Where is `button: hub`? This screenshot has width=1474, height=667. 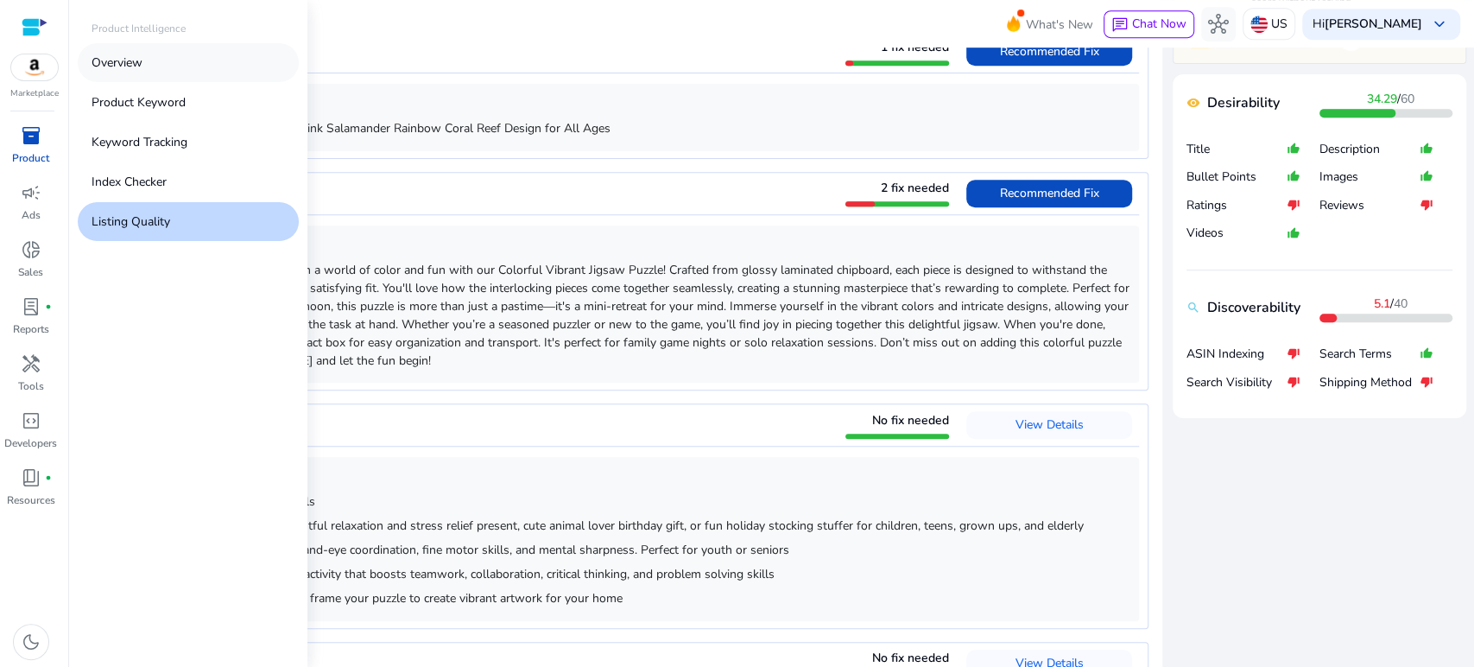 button: hub is located at coordinates (1219, 24).